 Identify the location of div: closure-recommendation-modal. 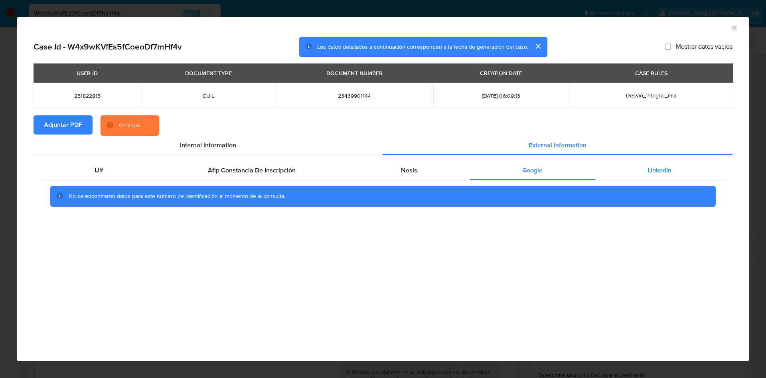
(383, 189).